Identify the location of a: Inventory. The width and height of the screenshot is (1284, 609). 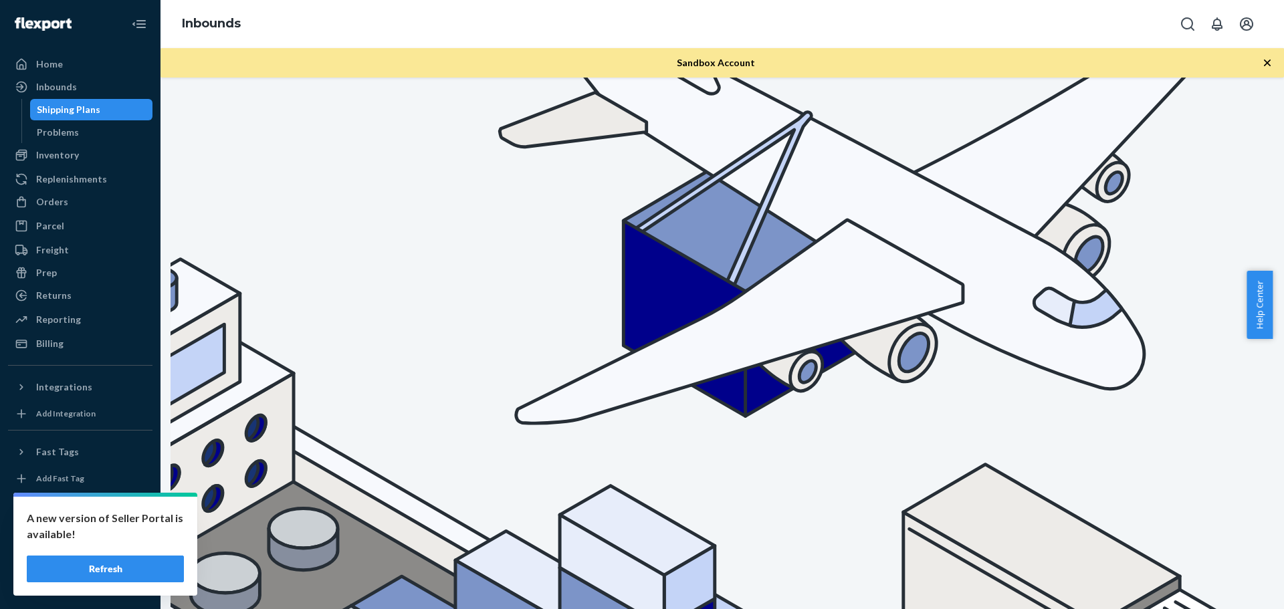
(80, 155).